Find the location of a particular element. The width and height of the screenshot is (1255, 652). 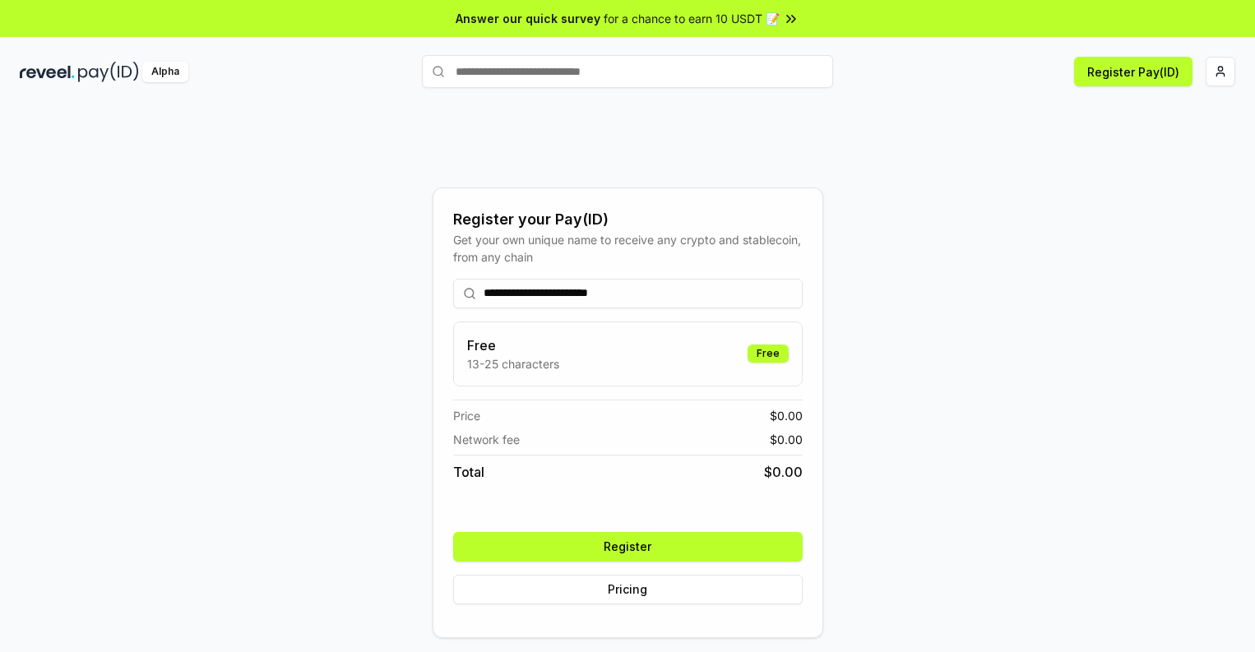

div: Get your own unique name to receive any crypto and stablecoin, from any chain is located at coordinates (627, 248).